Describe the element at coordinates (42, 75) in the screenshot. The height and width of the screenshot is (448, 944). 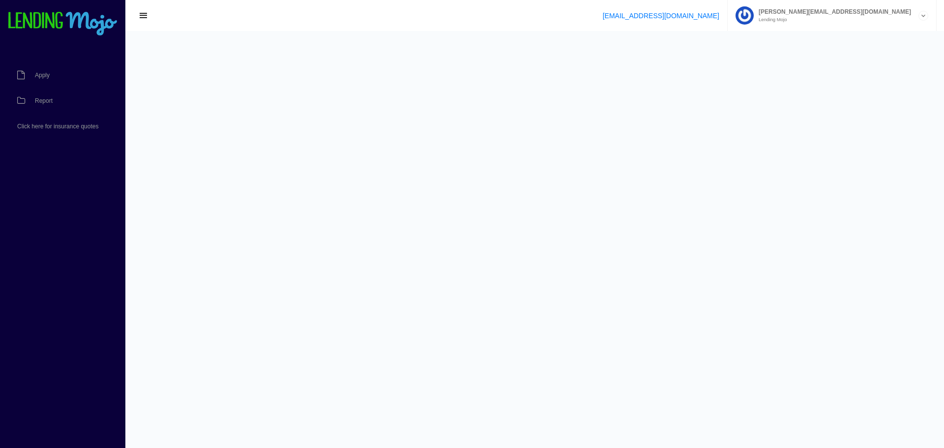
I see `span: Apply` at that location.